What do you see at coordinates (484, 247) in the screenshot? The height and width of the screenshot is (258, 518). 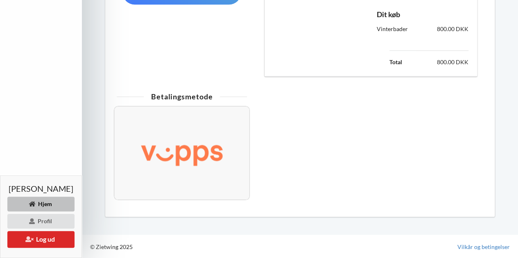 I see `a: Vilkår og betingelser` at bounding box center [484, 247].